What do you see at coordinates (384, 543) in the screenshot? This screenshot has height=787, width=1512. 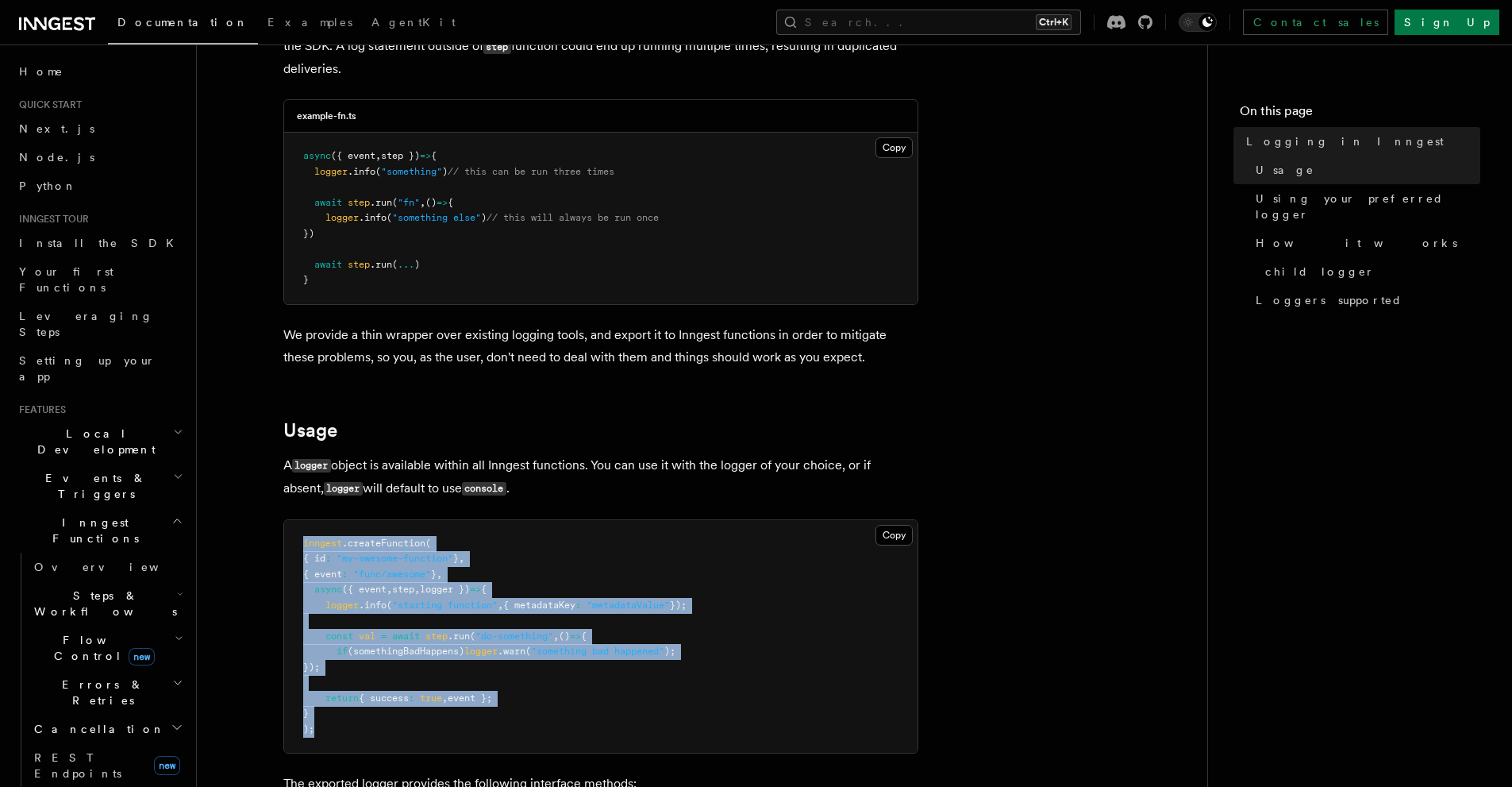 I see `span: .createFunction` at bounding box center [384, 543].